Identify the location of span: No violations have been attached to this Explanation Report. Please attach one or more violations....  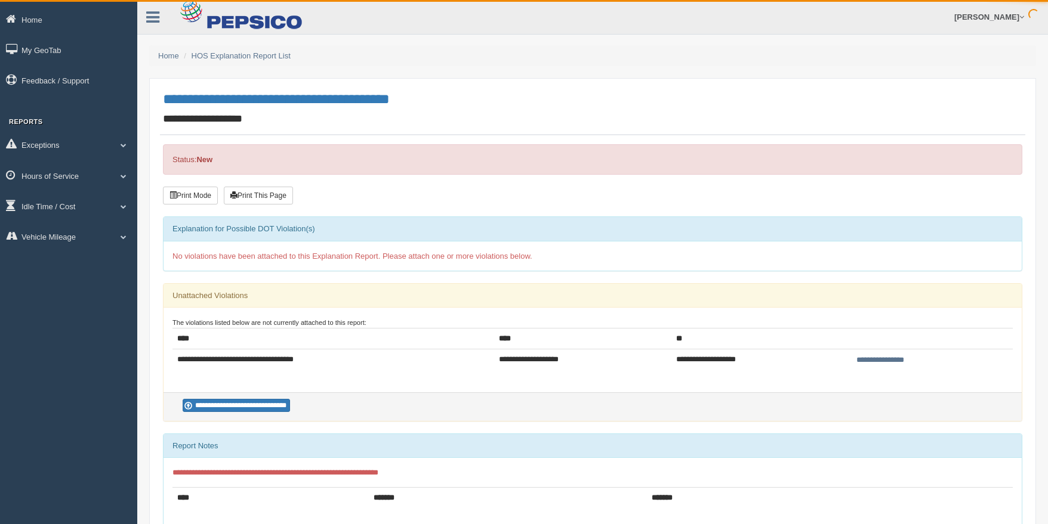
(352, 256).